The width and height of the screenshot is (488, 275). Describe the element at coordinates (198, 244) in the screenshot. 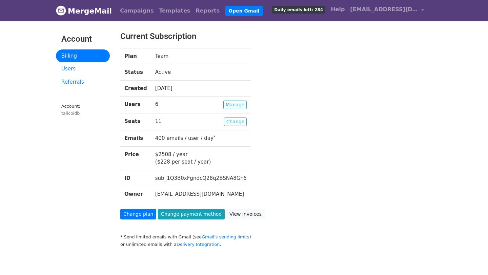

I see `a: Delivery Integration` at that location.